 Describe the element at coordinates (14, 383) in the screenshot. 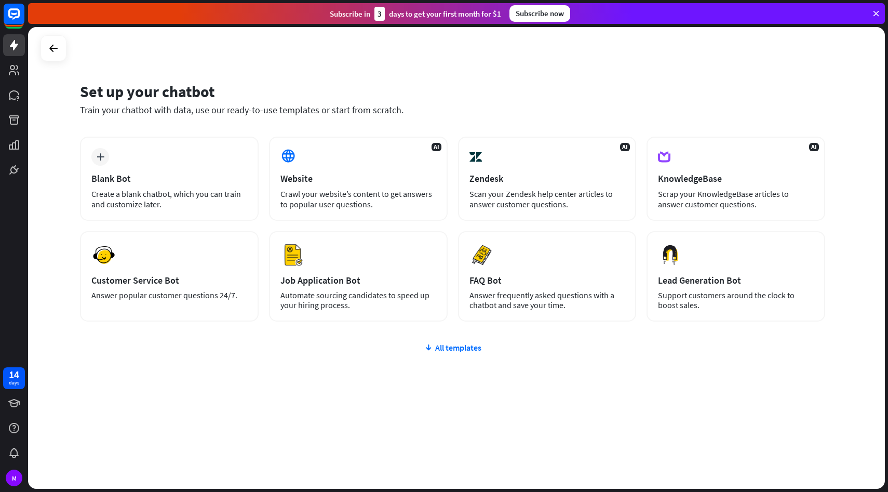

I see `div: days` at that location.